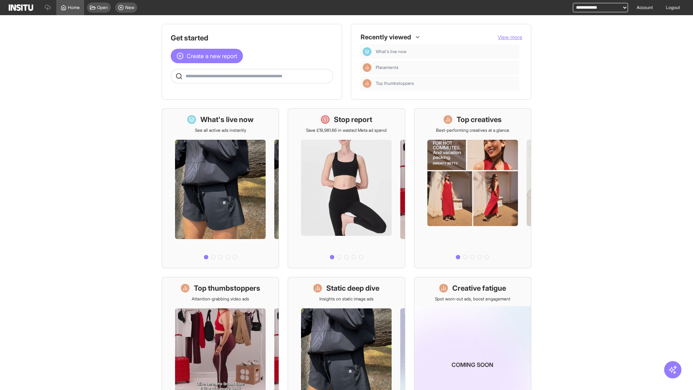 The image size is (693, 390). What do you see at coordinates (227, 119) in the screenshot?
I see `h1: What's live now` at bounding box center [227, 119].